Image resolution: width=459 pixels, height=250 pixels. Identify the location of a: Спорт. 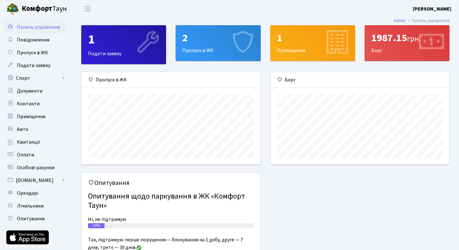
(35, 78).